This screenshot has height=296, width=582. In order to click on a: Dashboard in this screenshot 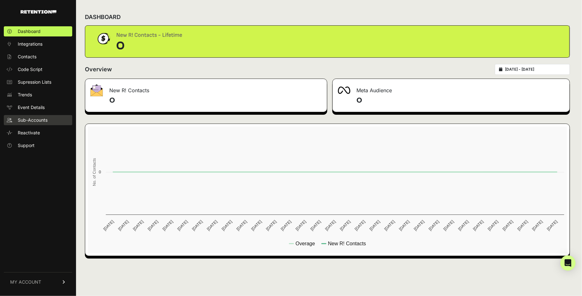, I will do `click(38, 31)`.